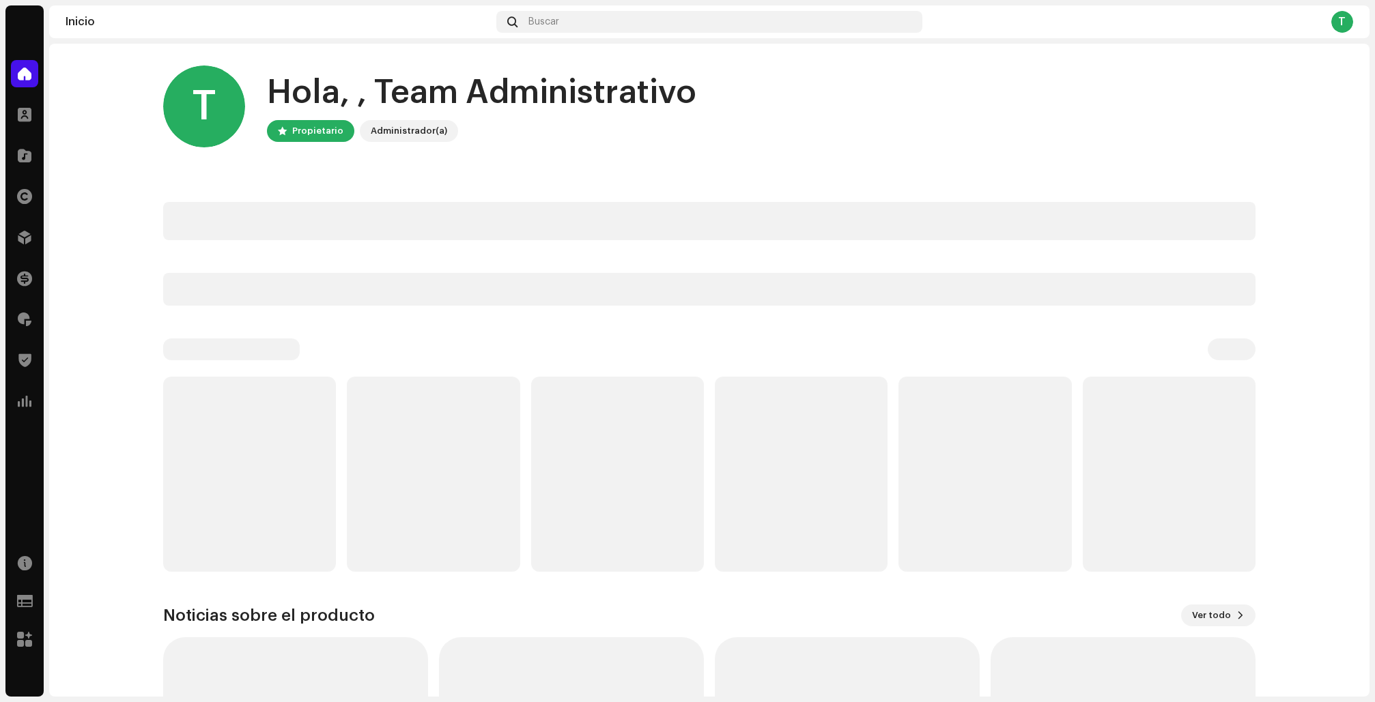  What do you see at coordinates (278, 22) in the screenshot?
I see `div: Inicio` at bounding box center [278, 22].